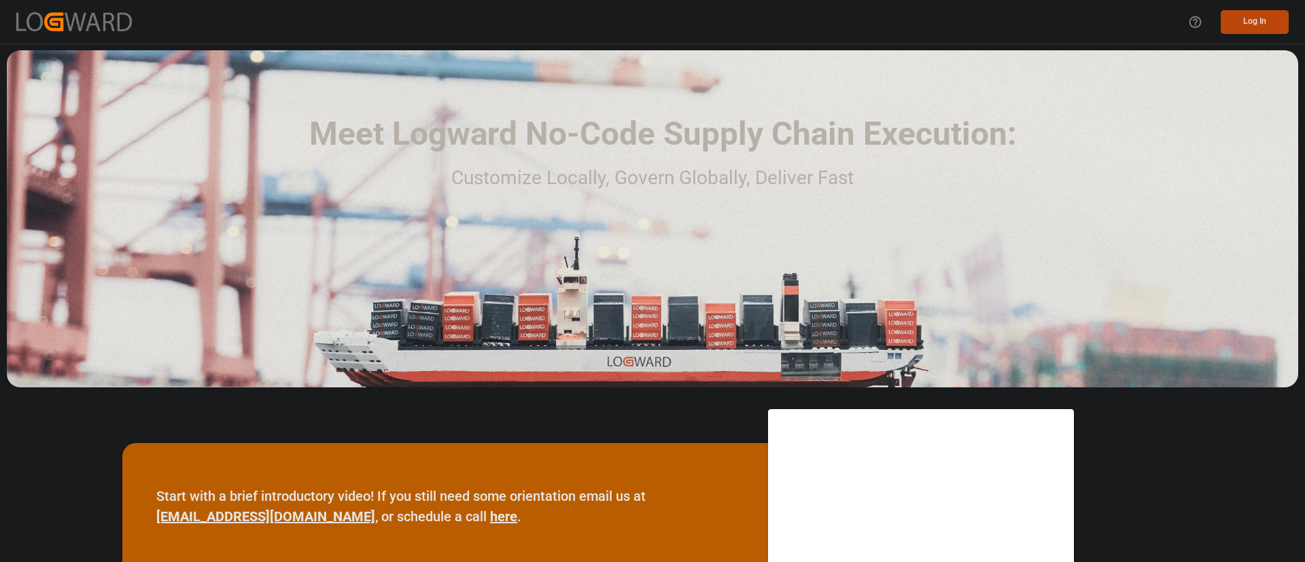 The height and width of the screenshot is (562, 1305). Describe the element at coordinates (74, 21) in the screenshot. I see `img: Logward_new_orange.png` at that location.